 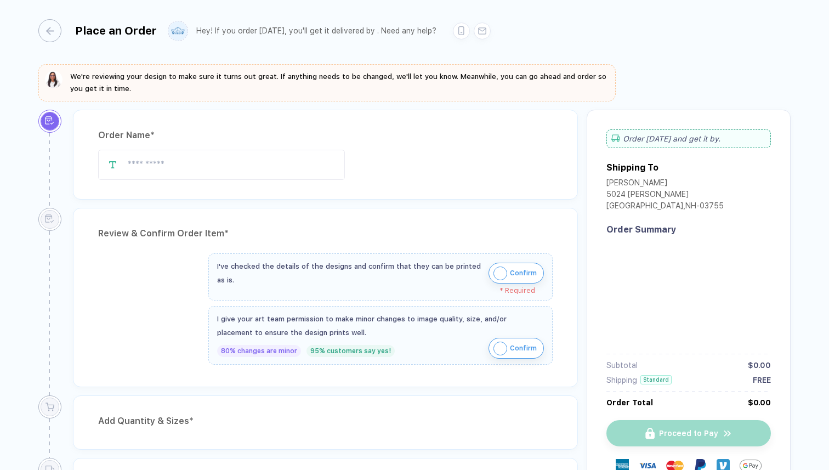 What do you see at coordinates (629, 402) in the screenshot?
I see `div: Order Total` at bounding box center [629, 402].